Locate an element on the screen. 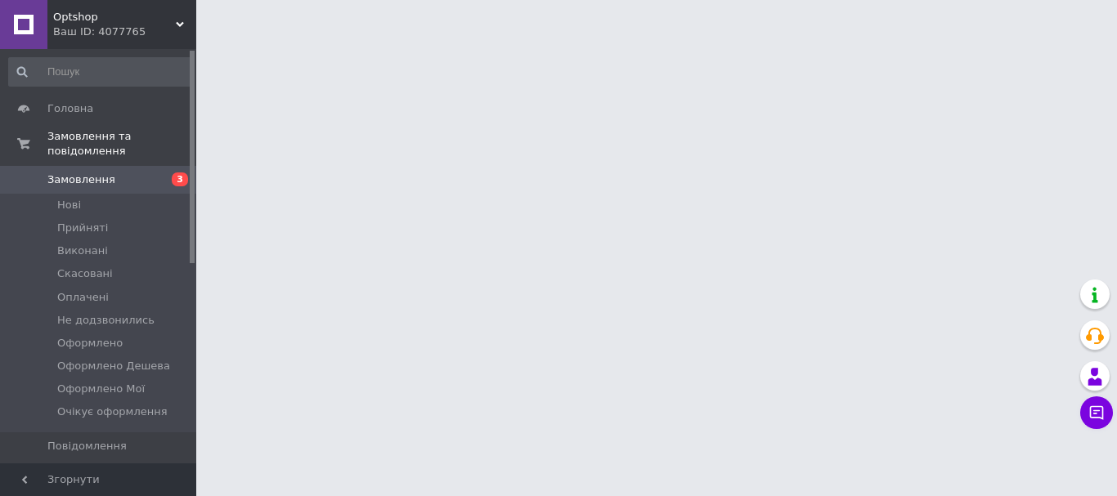 The height and width of the screenshot is (496, 1117). span: Виконані is located at coordinates (83, 251).